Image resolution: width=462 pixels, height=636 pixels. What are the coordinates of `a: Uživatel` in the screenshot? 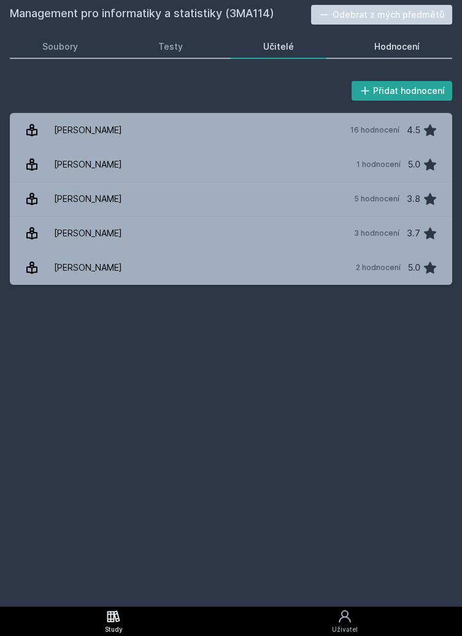 It's located at (344, 621).